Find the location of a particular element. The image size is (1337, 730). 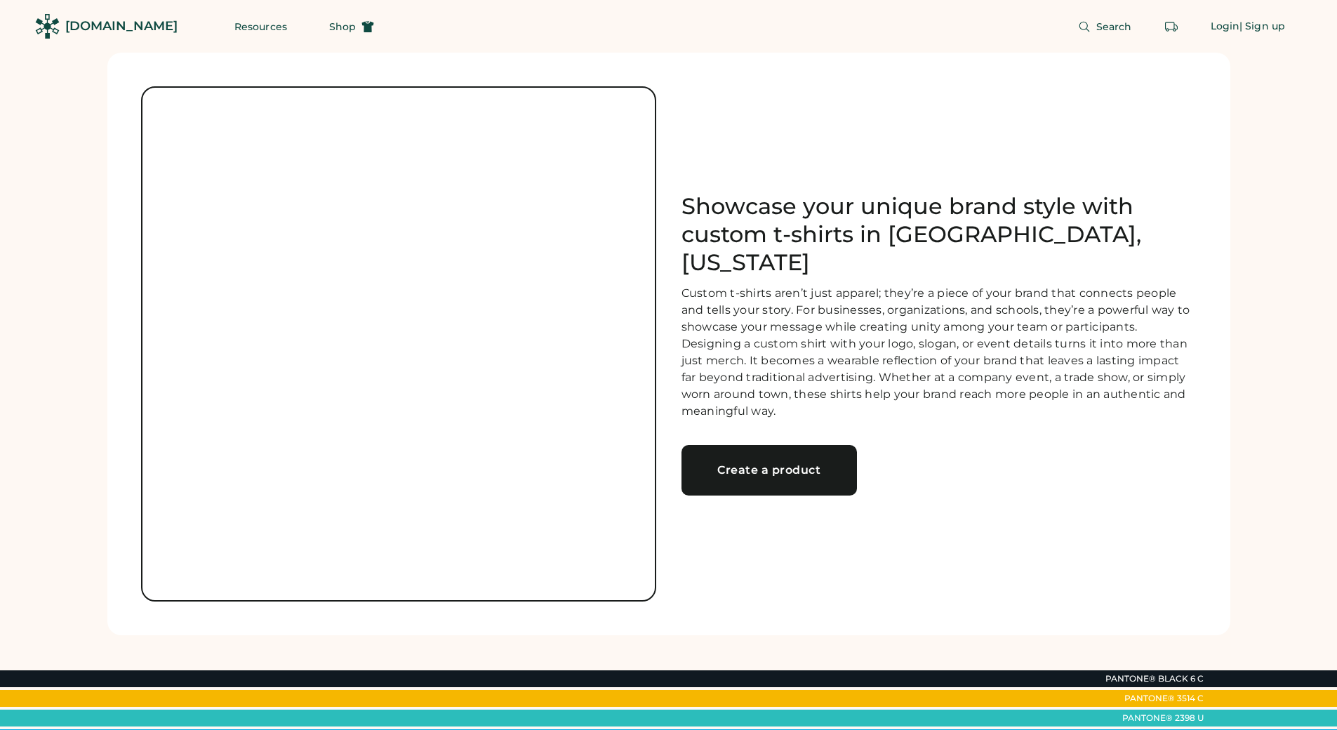

div: Login is located at coordinates (1226, 27).